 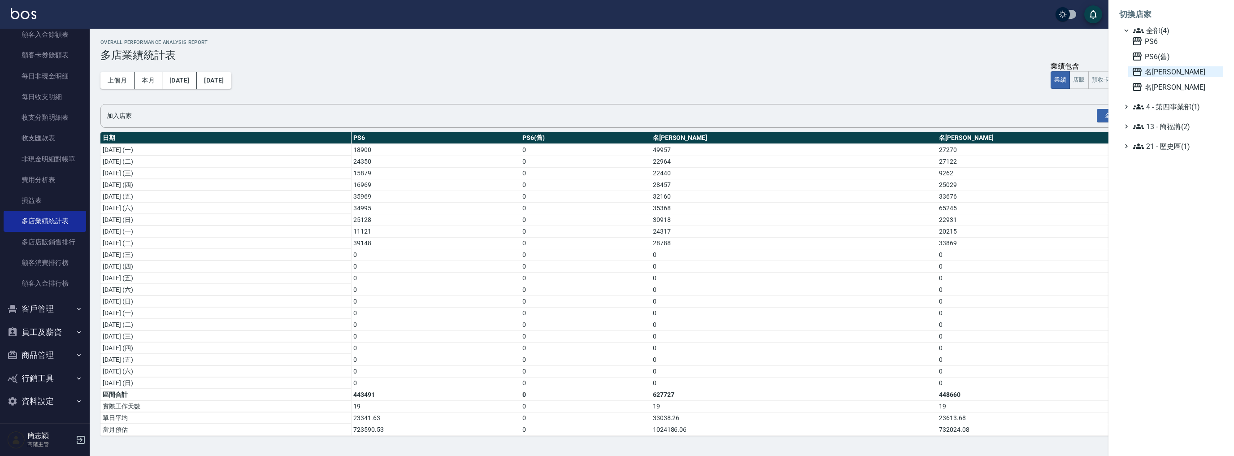 I want to click on span: 21 - 歷史區(1), so click(x=1176, y=146).